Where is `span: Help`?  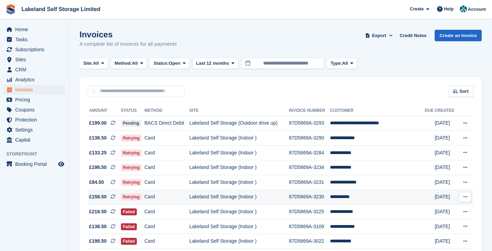
span: Help is located at coordinates (449, 9).